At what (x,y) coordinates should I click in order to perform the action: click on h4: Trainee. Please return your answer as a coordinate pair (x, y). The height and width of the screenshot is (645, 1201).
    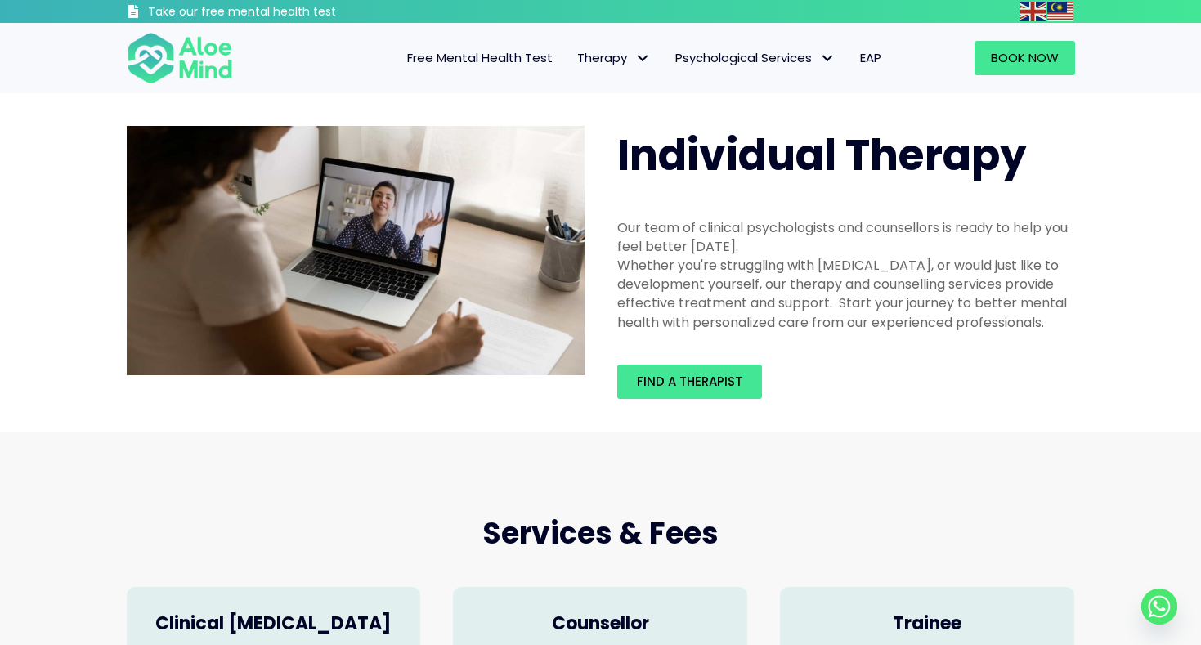
    Looking at the image, I should click on (927, 624).